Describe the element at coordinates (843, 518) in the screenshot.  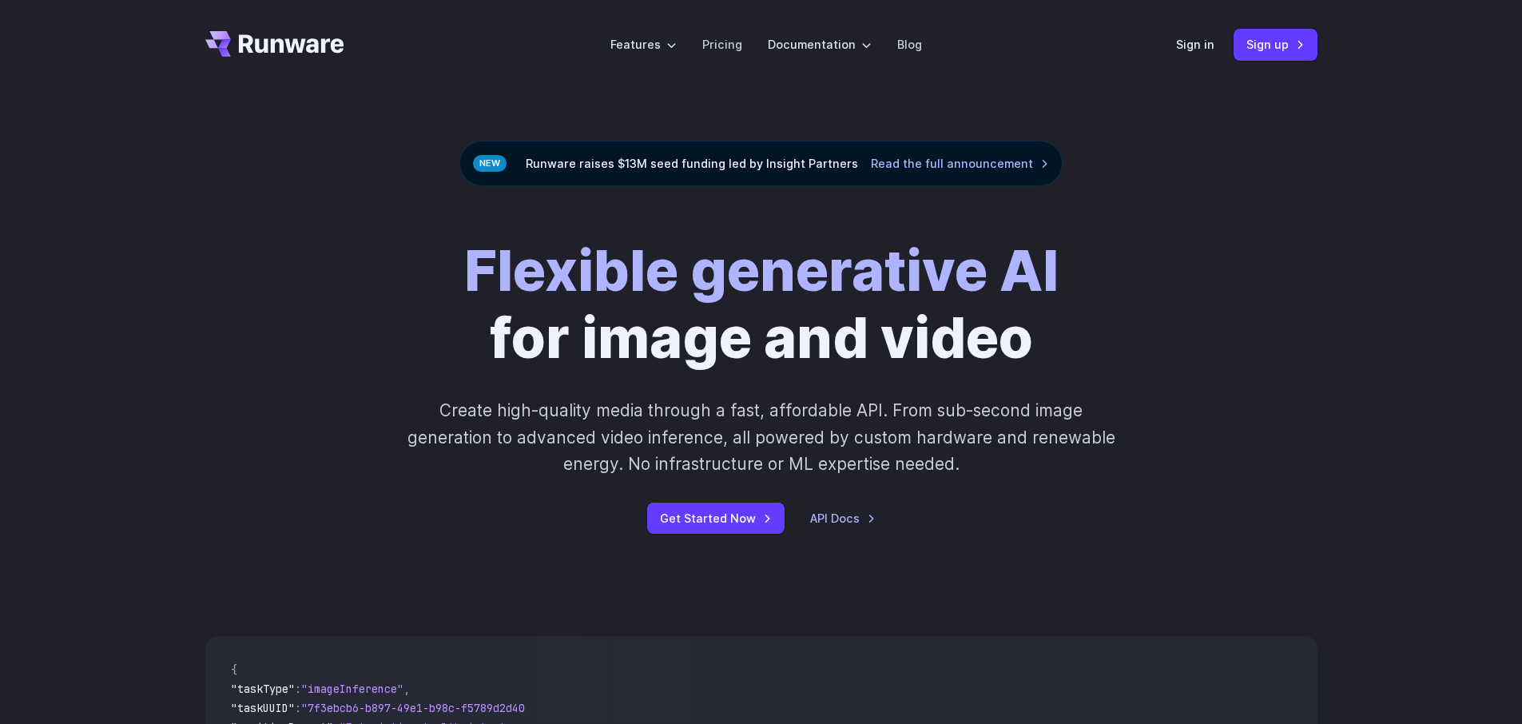
I see `a: API Docs` at that location.